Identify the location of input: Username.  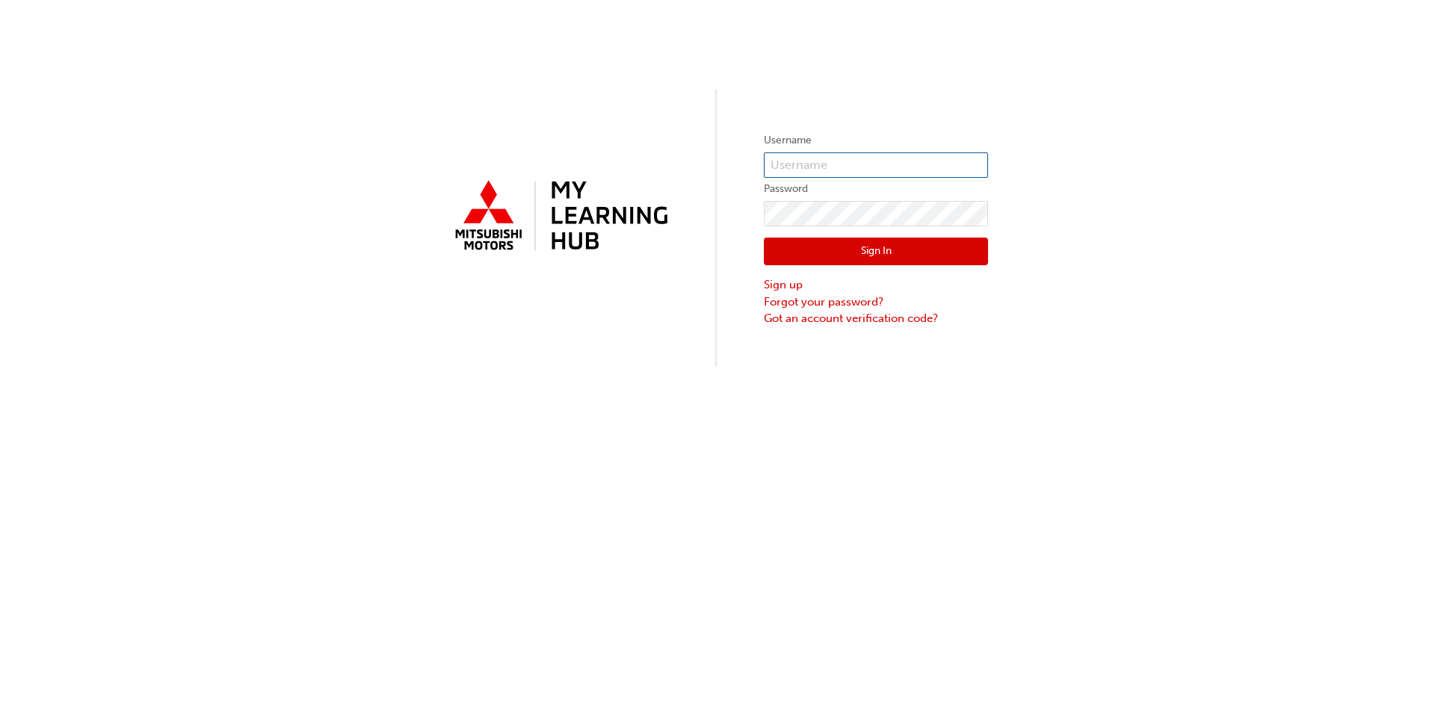
(876, 165).